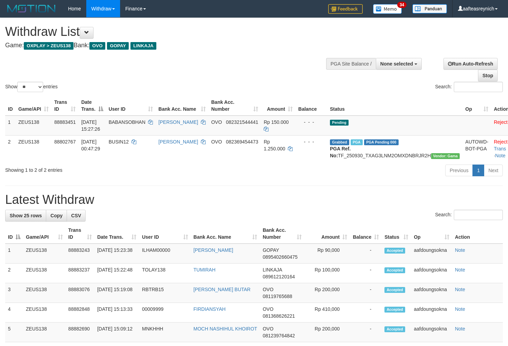  What do you see at coordinates (26, 216) in the screenshot?
I see `span: Show 25 rows` at bounding box center [26, 216].